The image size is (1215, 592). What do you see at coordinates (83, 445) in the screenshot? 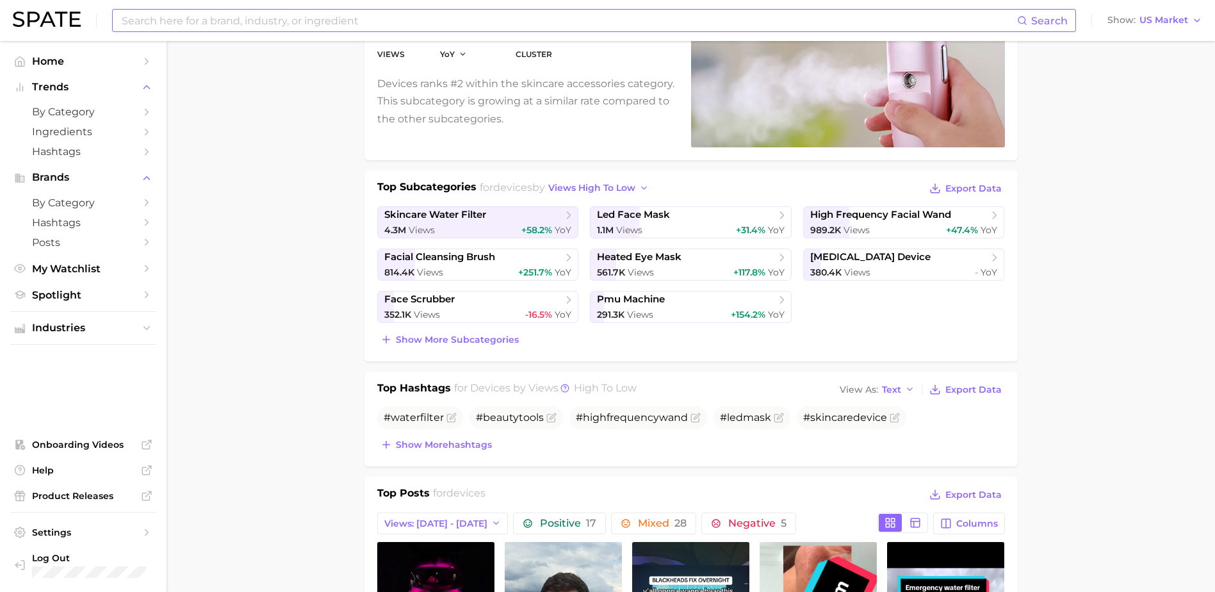
I see `a: Onboarding Videos` at bounding box center [83, 445].